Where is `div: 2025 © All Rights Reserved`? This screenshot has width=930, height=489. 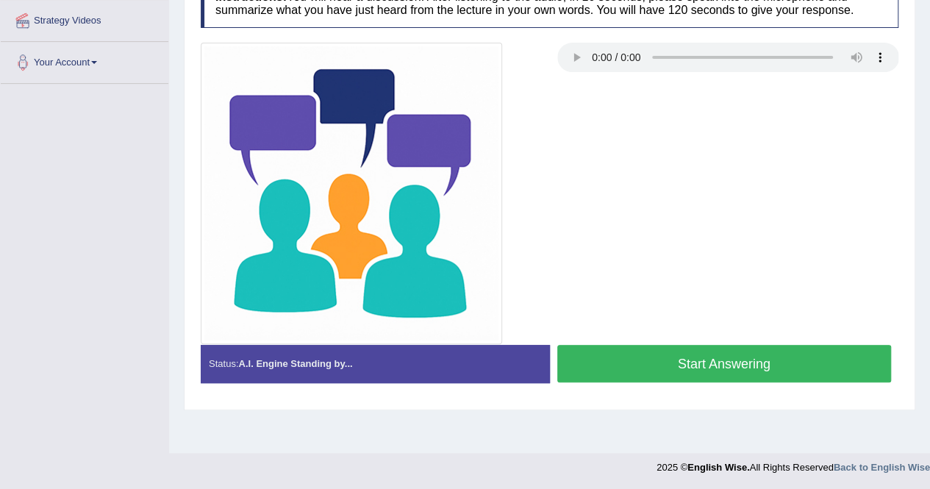 div: 2025 © All Rights Reserved is located at coordinates (793, 463).